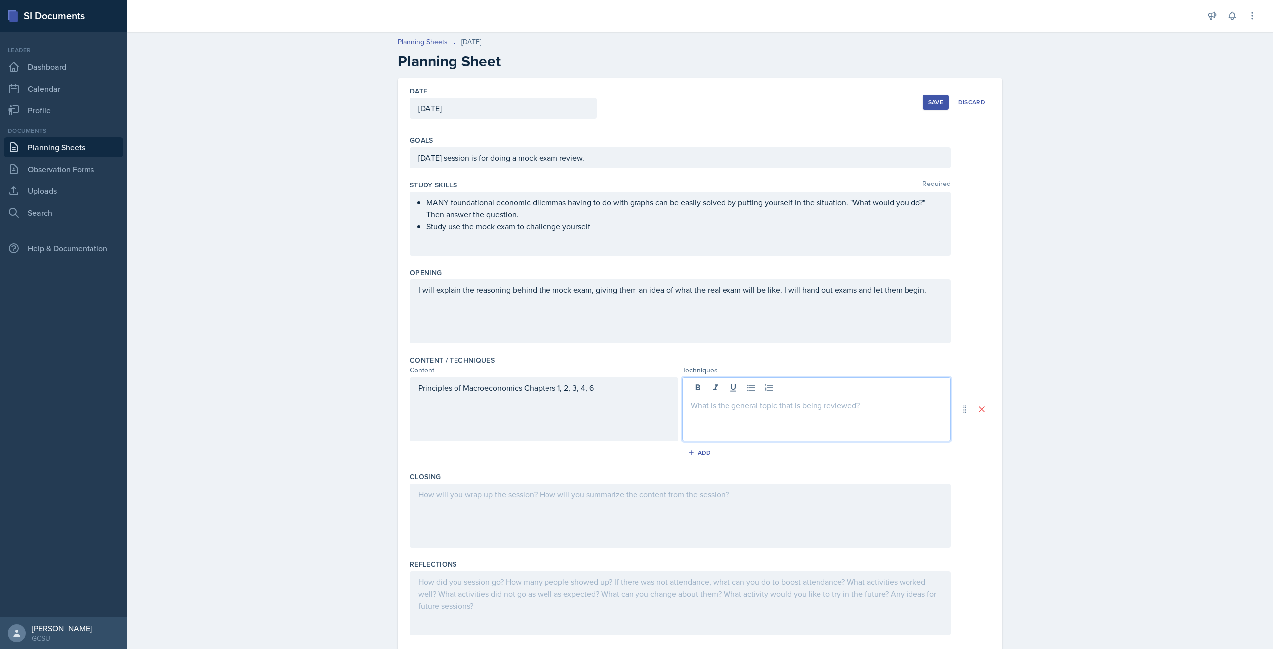  Describe the element at coordinates (936, 102) in the screenshot. I see `button: Save` at that location.